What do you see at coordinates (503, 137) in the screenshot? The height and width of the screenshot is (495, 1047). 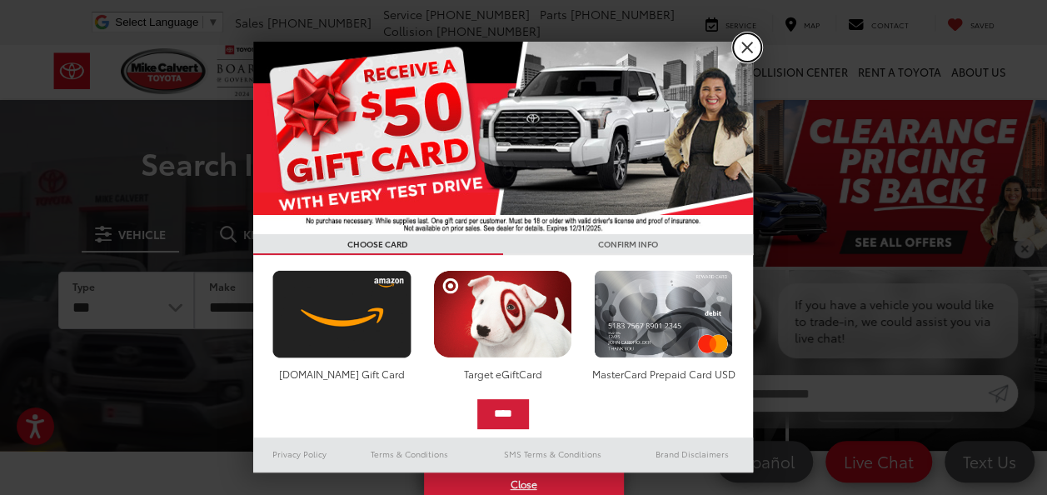 I see `img: 55838_top_625864.jpg` at bounding box center [503, 137].